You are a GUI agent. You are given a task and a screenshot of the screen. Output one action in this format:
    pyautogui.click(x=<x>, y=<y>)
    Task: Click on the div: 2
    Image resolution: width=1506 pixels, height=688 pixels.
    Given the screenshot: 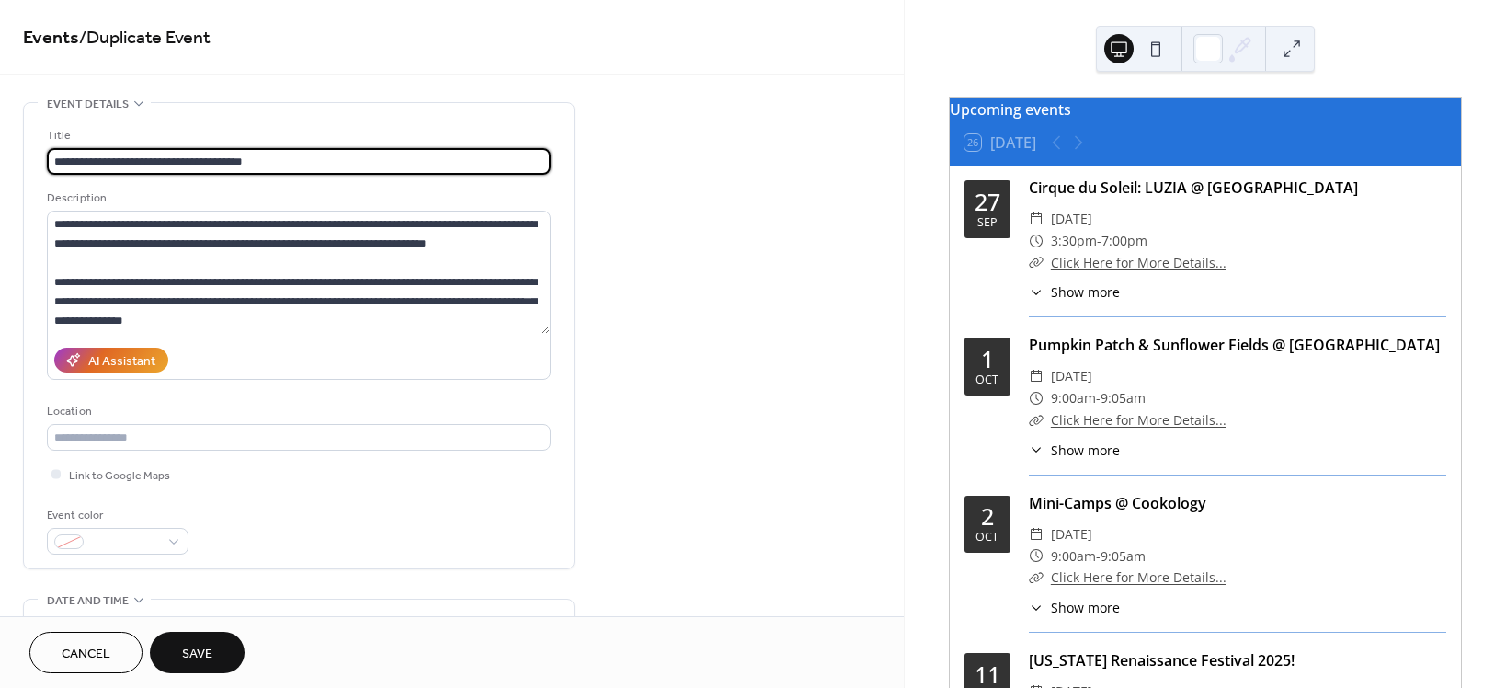 What is the action you would take?
    pyautogui.click(x=987, y=516)
    